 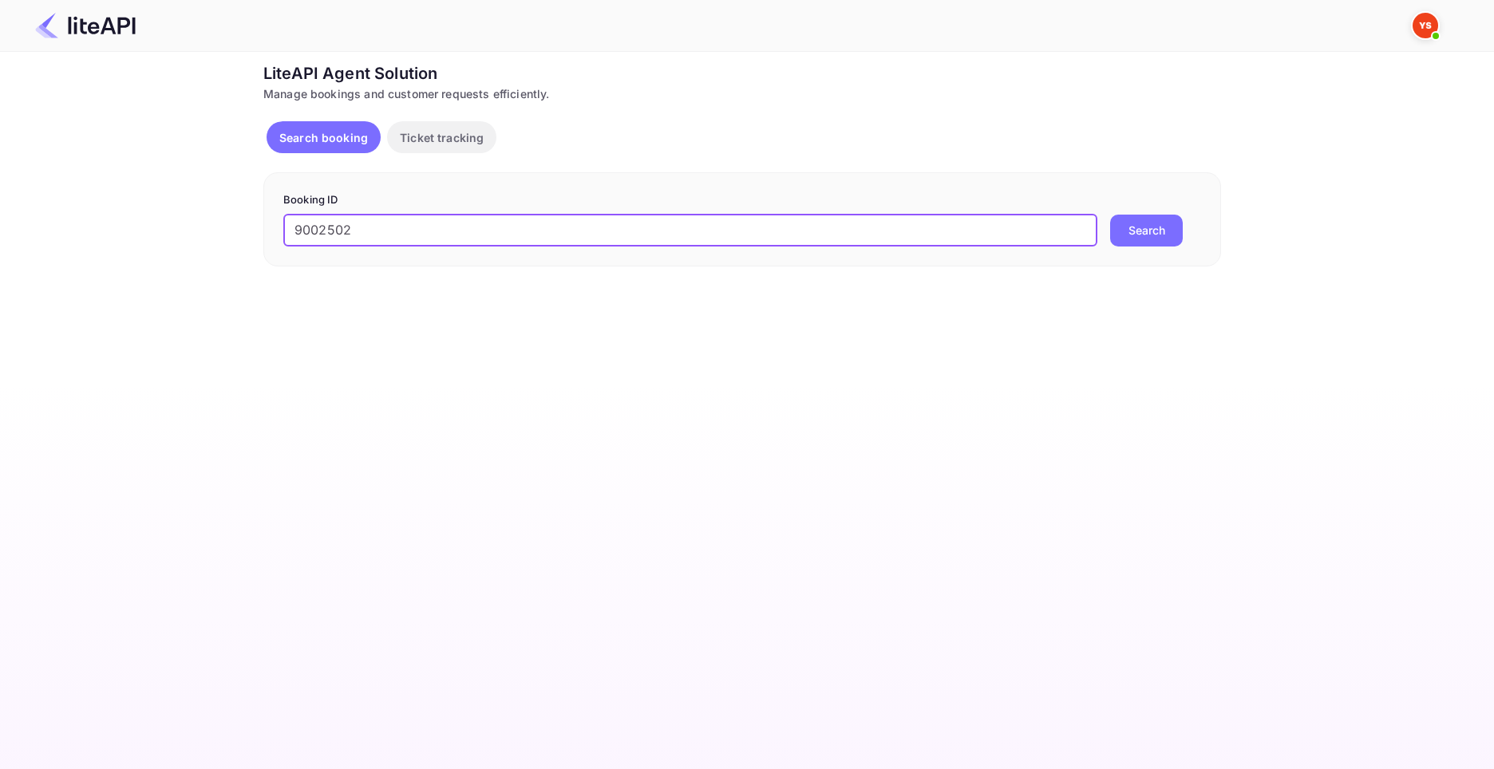 I want to click on div: LiteAPI Agent Solution, so click(x=742, y=73).